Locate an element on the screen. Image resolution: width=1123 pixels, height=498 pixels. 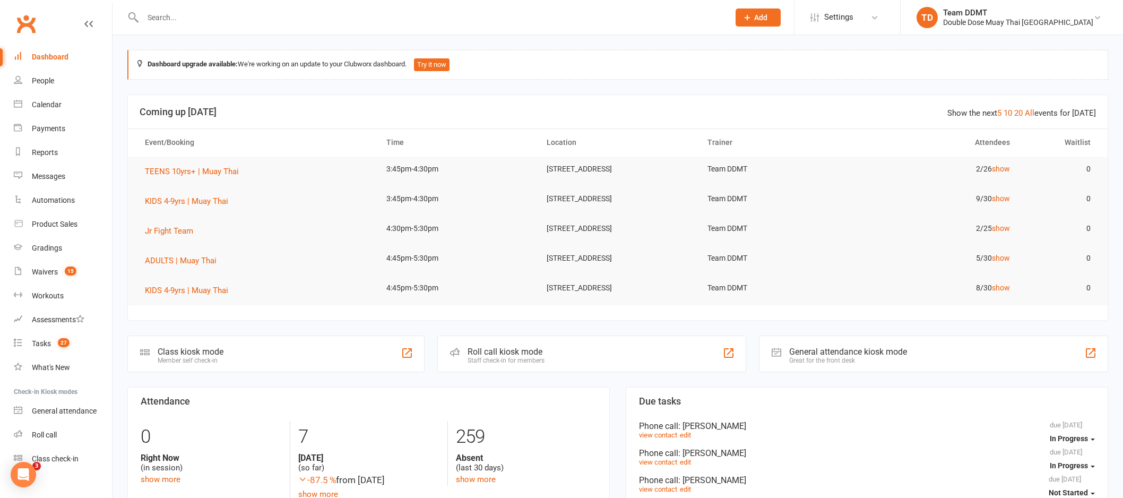
span: 15 is located at coordinates (71, 271).